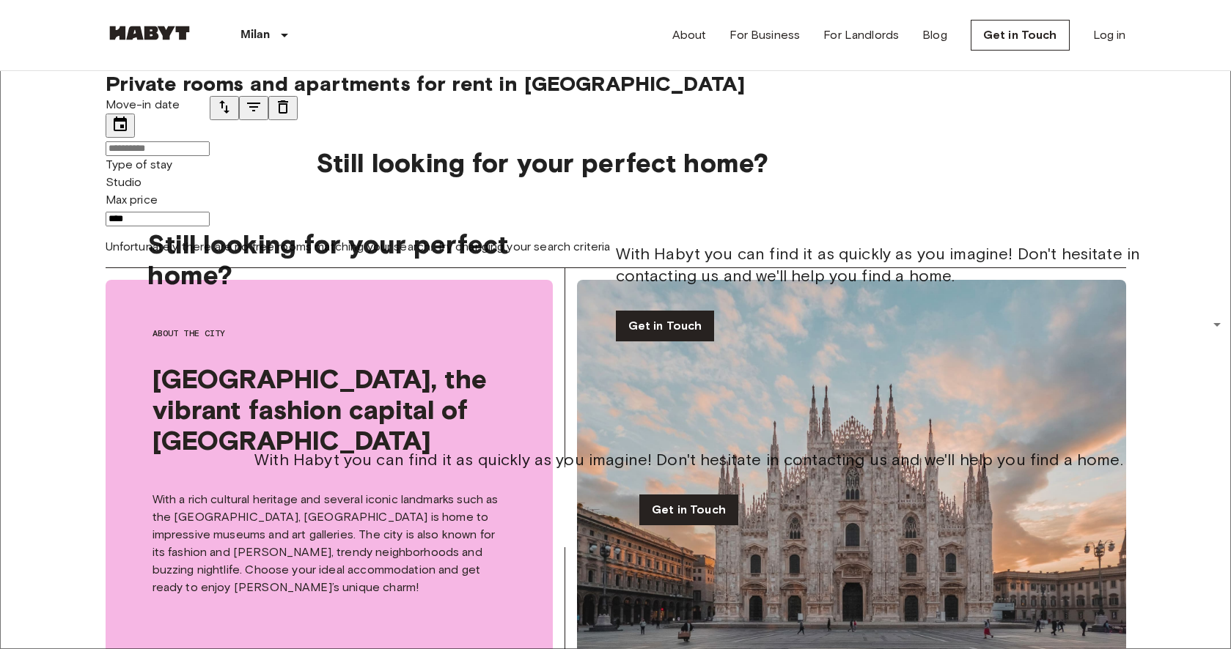 The image size is (1231, 649). I want to click on a: Blog, so click(934, 35).